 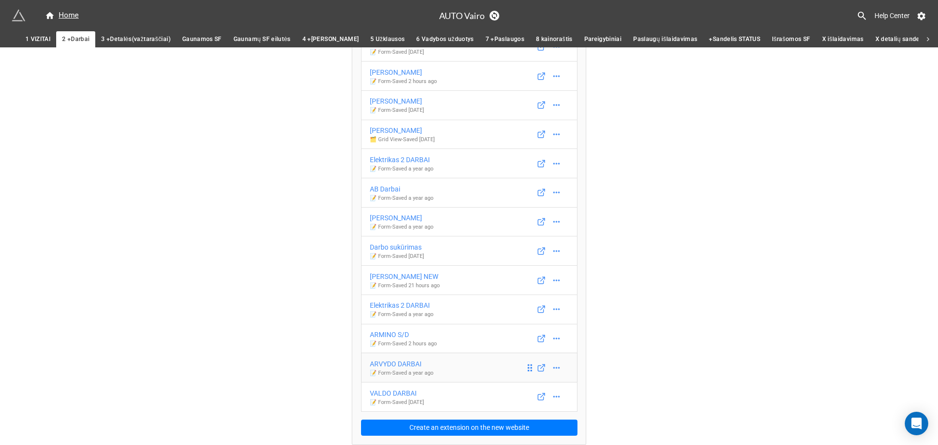 I want to click on div: Open Intercom Messenger, so click(x=917, y=424).